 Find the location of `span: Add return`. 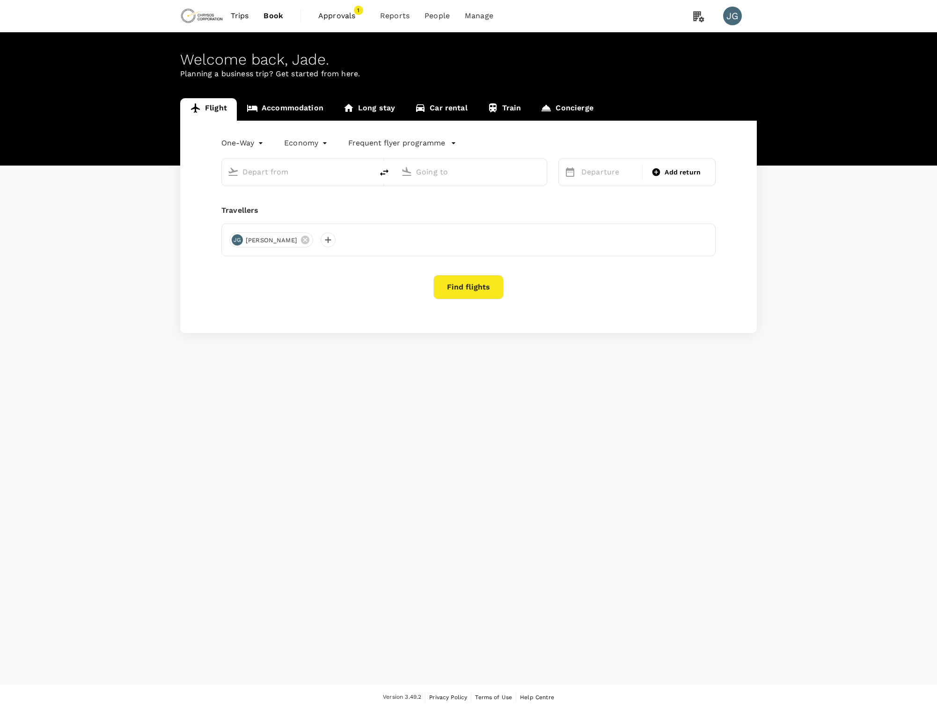

span: Add return is located at coordinates (682, 172).